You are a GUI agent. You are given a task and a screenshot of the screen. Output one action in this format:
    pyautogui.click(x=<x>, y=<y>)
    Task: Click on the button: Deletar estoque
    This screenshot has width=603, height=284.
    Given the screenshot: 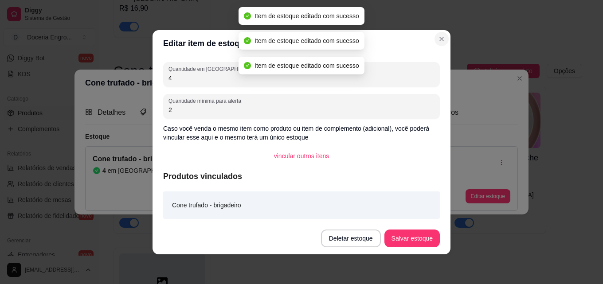 What is the action you would take?
    pyautogui.click(x=350, y=238)
    